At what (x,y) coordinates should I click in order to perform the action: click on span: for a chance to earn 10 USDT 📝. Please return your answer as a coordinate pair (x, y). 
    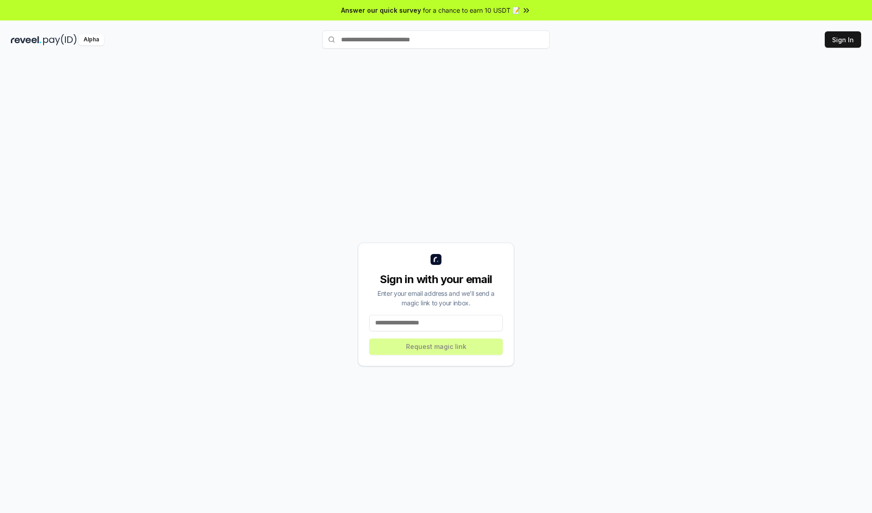
    Looking at the image, I should click on (471, 10).